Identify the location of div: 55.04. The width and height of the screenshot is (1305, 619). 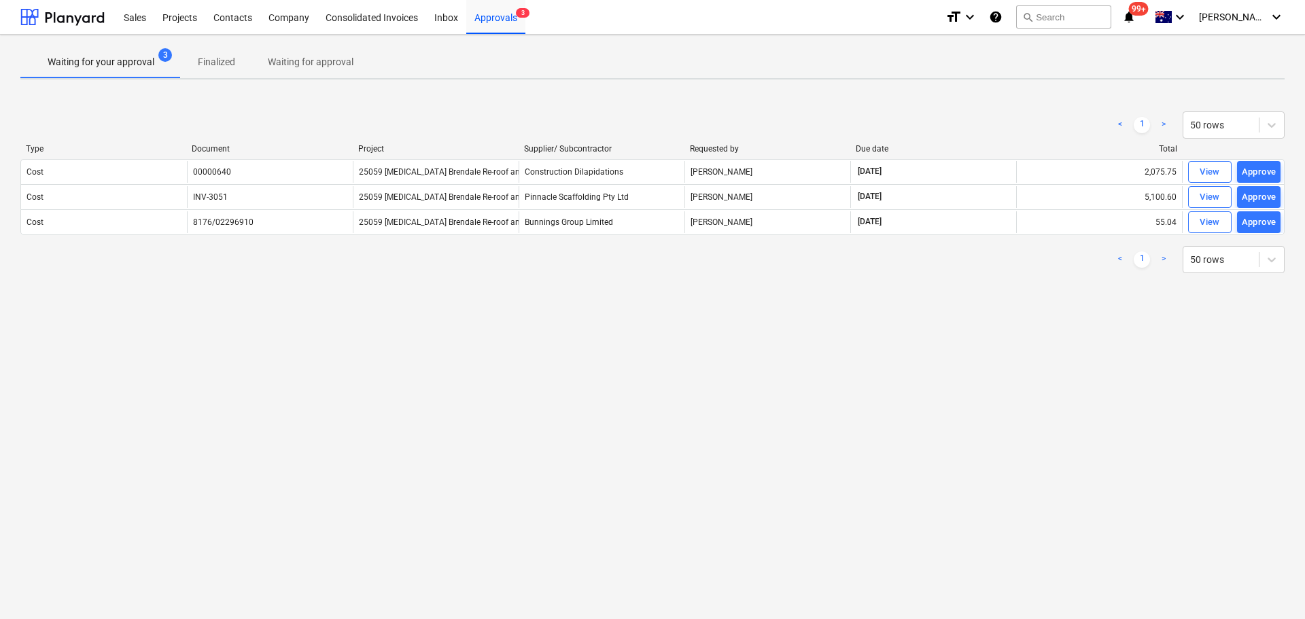
(1099, 222).